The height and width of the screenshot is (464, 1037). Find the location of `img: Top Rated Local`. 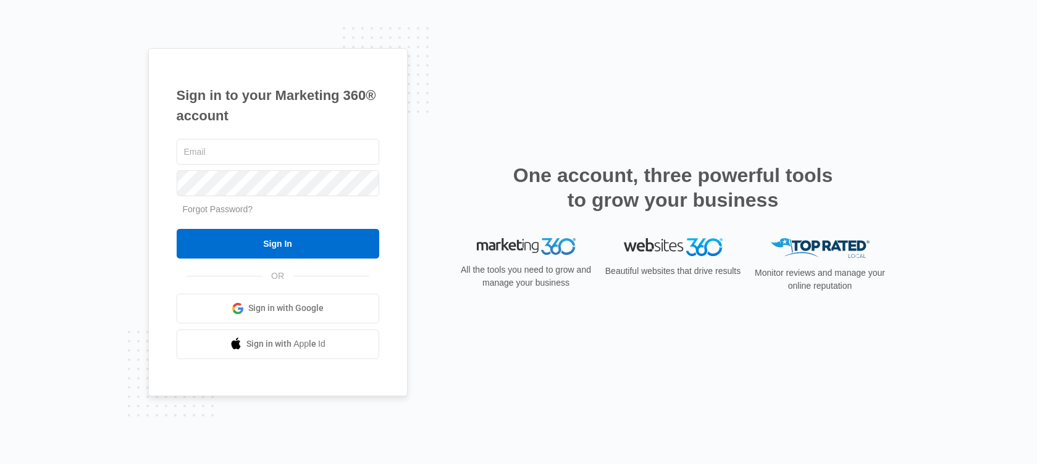

img: Top Rated Local is located at coordinates (820, 248).